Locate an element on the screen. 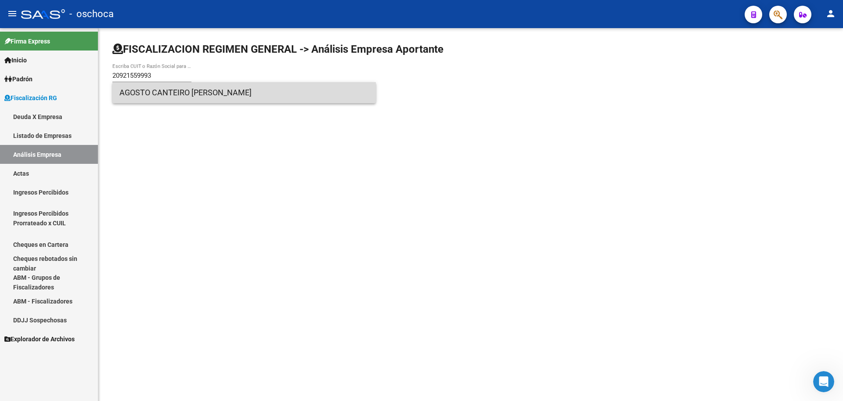 The height and width of the screenshot is (401, 843). span: Padrón is located at coordinates (18, 79).